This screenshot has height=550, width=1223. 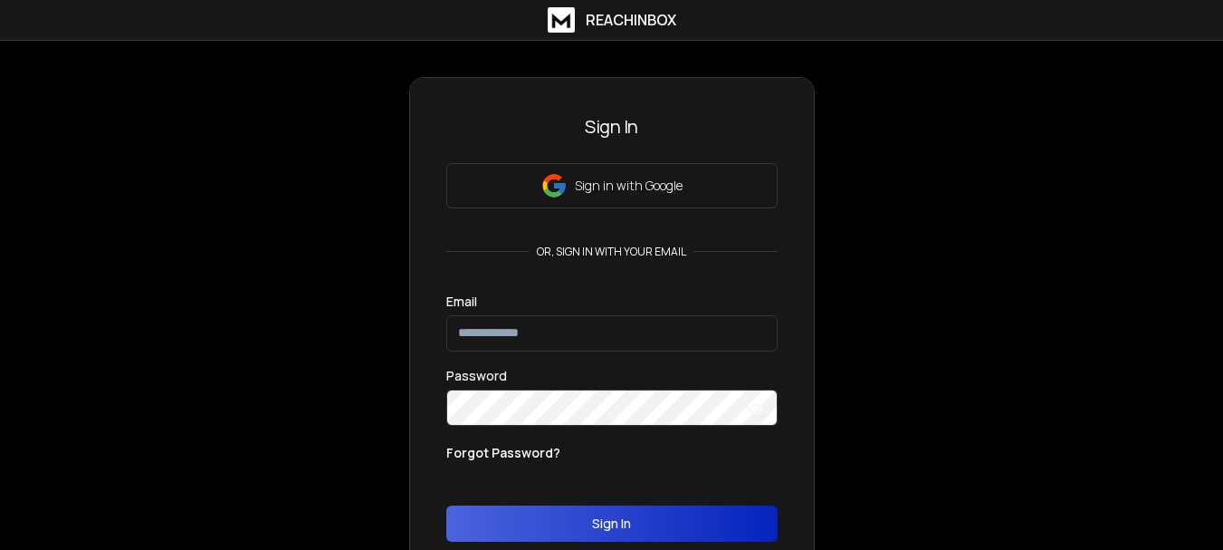 I want to click on img: logo, so click(x=561, y=20).